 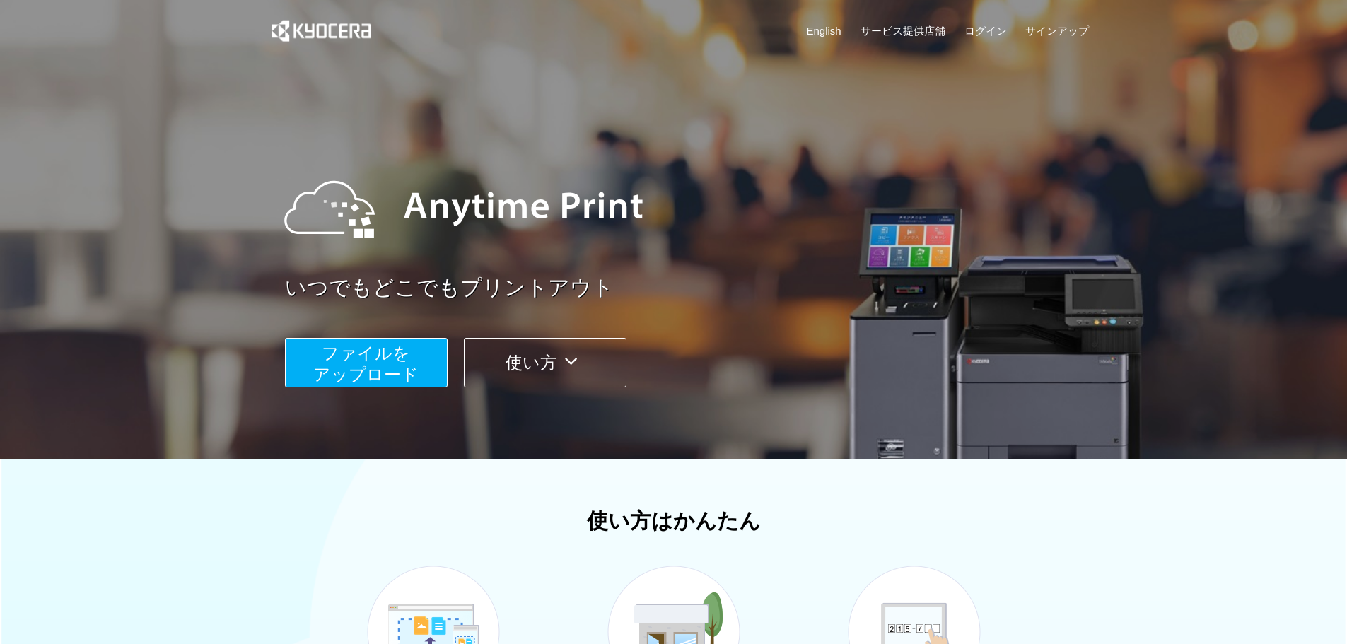 I want to click on a: English, so click(x=824, y=30).